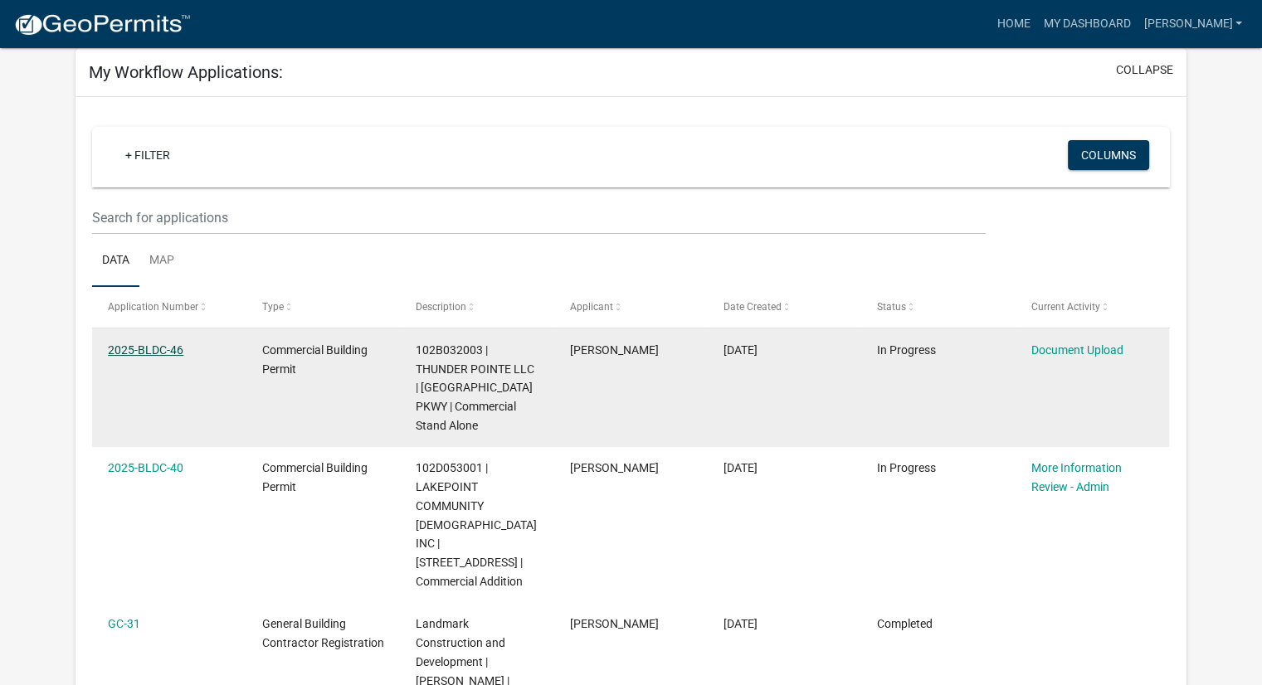 Image resolution: width=1262 pixels, height=685 pixels. What do you see at coordinates (740, 350) in the screenshot?
I see `span: 09/12/2025` at bounding box center [740, 350].